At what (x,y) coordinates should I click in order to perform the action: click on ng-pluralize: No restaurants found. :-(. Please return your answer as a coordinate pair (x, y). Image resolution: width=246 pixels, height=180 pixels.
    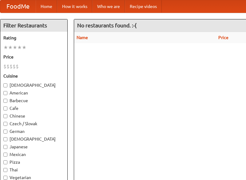
    Looking at the image, I should click on (107, 25).